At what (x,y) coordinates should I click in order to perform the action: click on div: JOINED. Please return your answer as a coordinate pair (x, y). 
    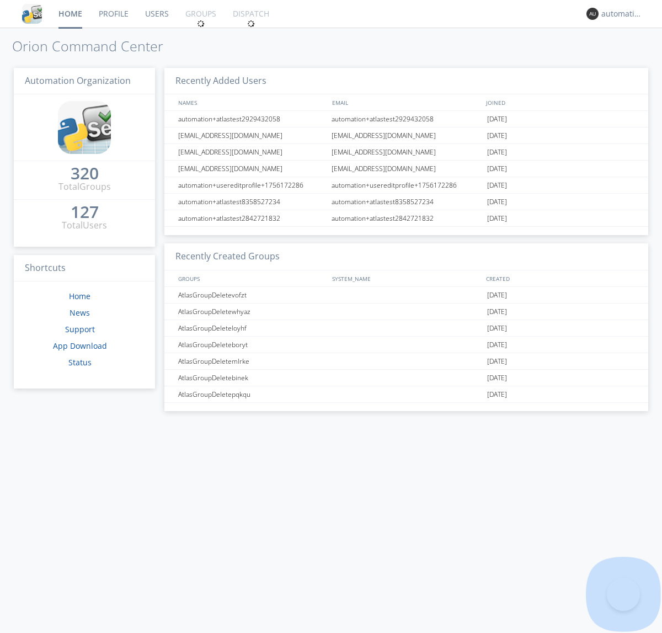
    Looking at the image, I should click on (560, 102).